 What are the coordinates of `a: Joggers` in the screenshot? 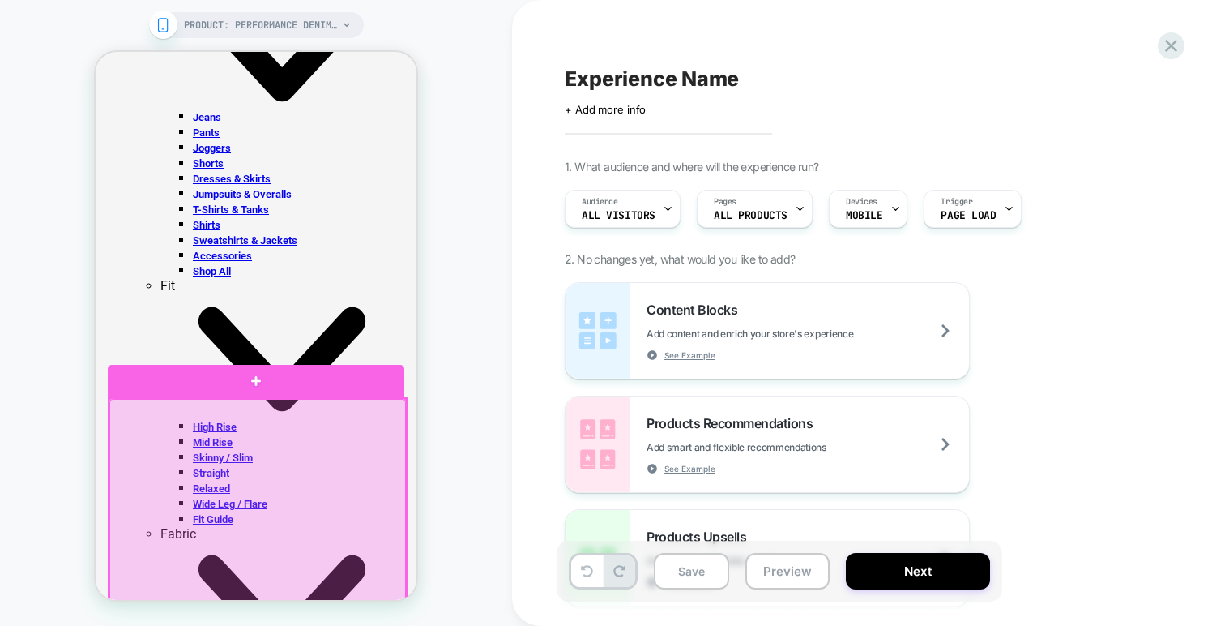 It's located at (116, 96).